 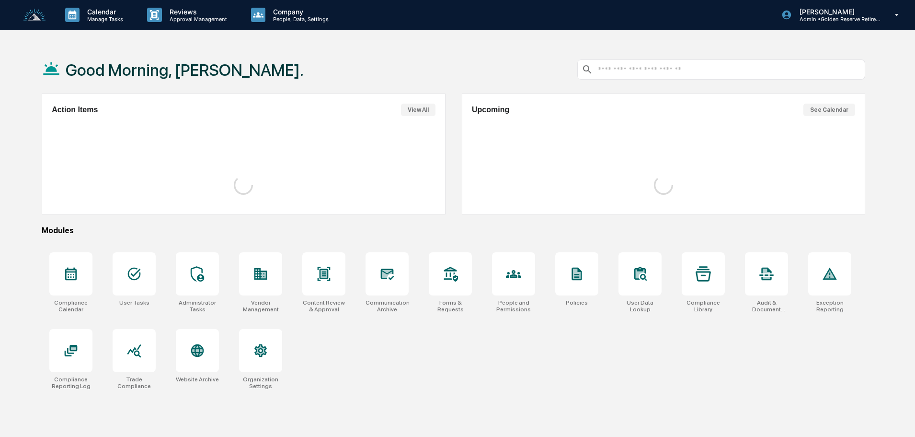 What do you see at coordinates (418, 110) in the screenshot?
I see `button: View All` at bounding box center [418, 110].